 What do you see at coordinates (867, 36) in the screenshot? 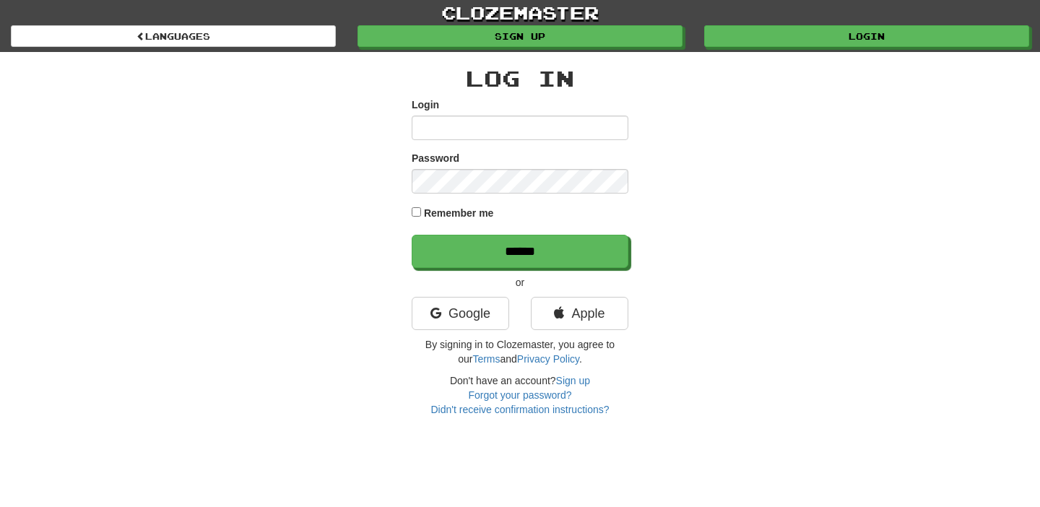
I see `a: Login` at bounding box center [867, 36].